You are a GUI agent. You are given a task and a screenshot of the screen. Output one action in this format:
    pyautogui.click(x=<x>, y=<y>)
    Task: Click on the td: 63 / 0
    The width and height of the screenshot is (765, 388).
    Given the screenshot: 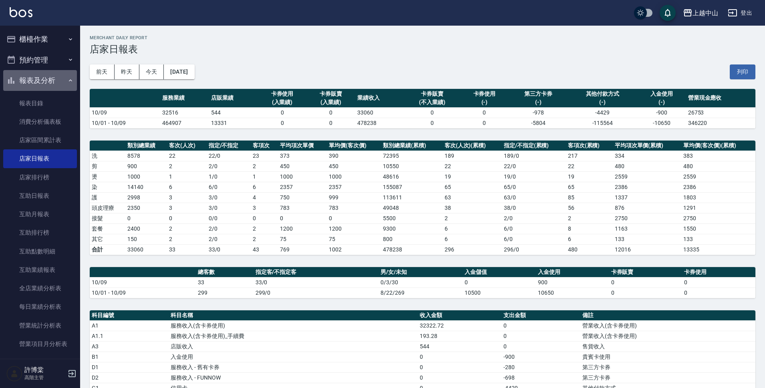 What is the action you would take?
    pyautogui.click(x=534, y=197)
    